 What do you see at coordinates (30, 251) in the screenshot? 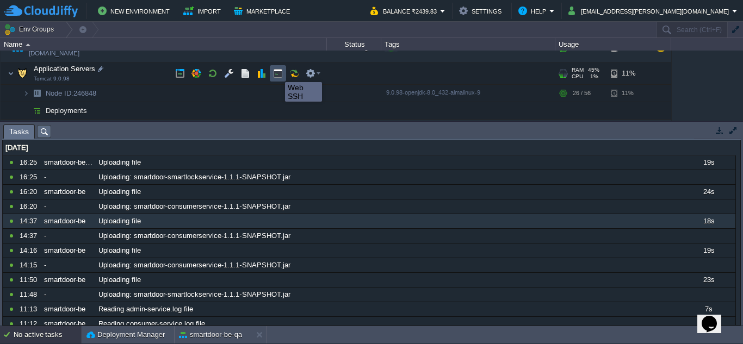
I see `div: 14:16` at bounding box center [30, 251].